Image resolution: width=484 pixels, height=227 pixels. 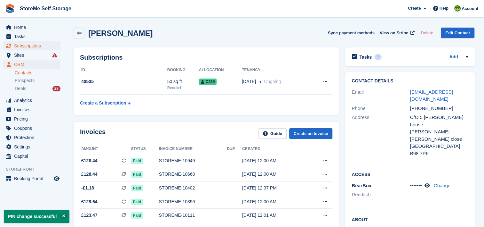 What do you see at coordinates (37, 88) in the screenshot?
I see `a: Deals 28` at bounding box center [37, 88].